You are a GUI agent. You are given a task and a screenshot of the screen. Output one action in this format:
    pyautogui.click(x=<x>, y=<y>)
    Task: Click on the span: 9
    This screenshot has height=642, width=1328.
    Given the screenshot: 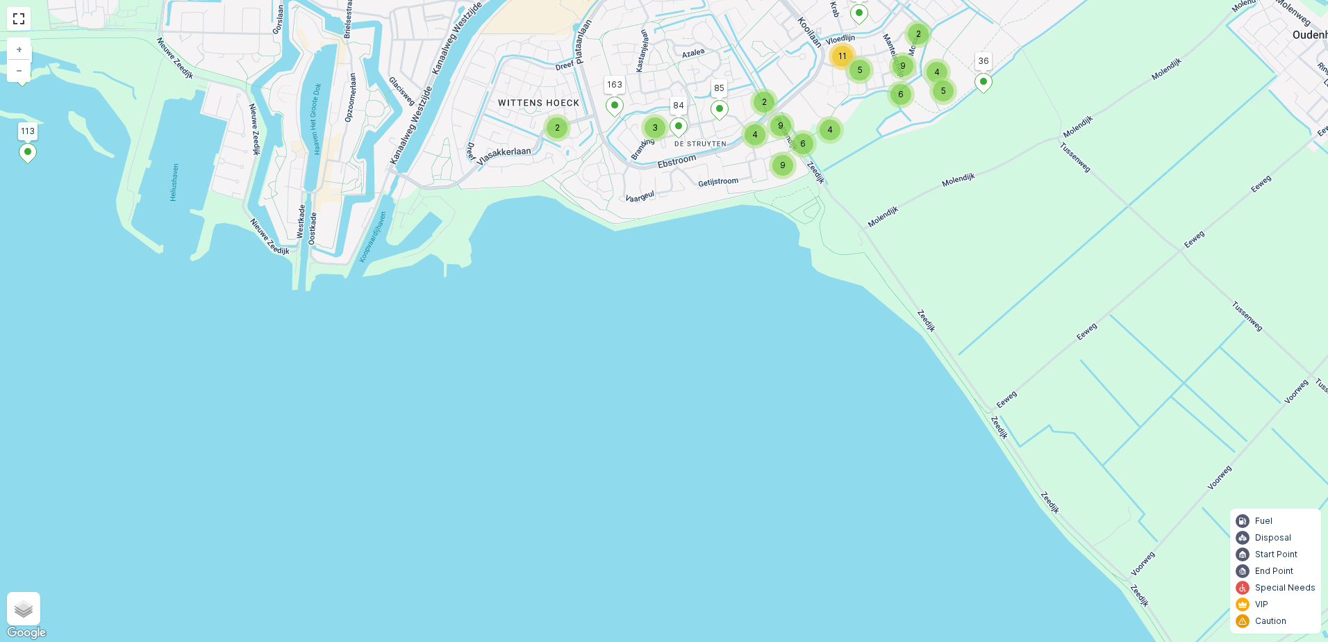 What is the action you would take?
    pyautogui.click(x=783, y=165)
    